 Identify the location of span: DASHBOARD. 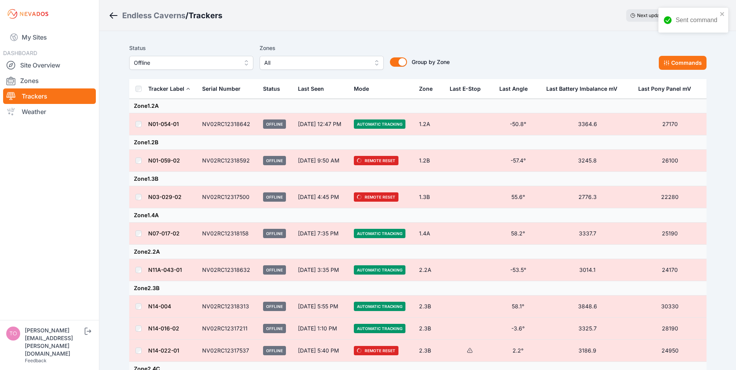
(20, 53).